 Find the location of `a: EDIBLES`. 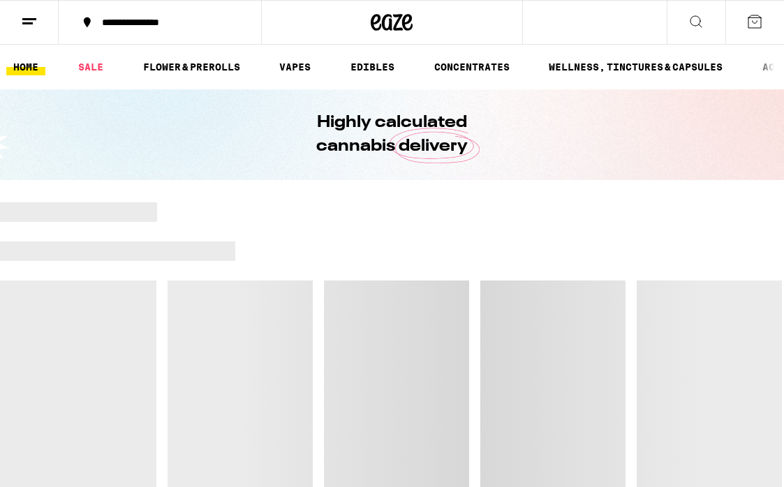

a: EDIBLES is located at coordinates (372, 67).